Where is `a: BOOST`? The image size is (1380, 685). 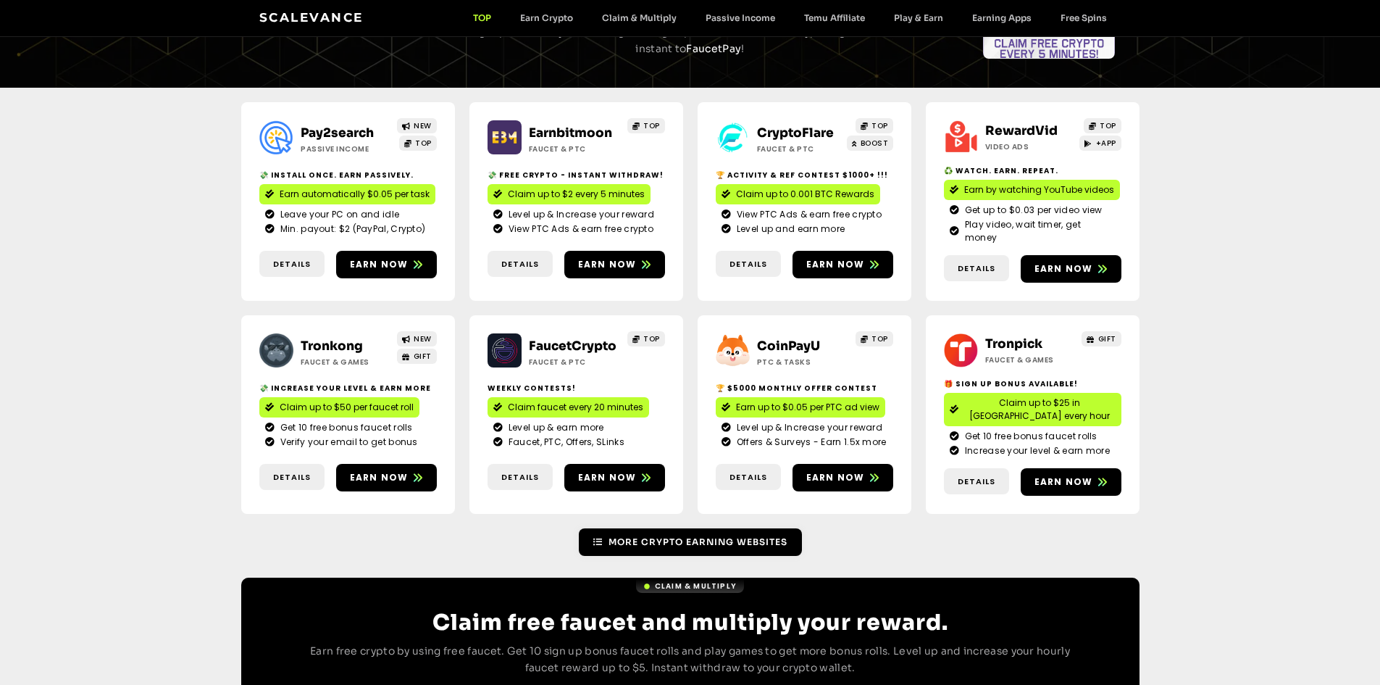
a: BOOST is located at coordinates (870, 143).